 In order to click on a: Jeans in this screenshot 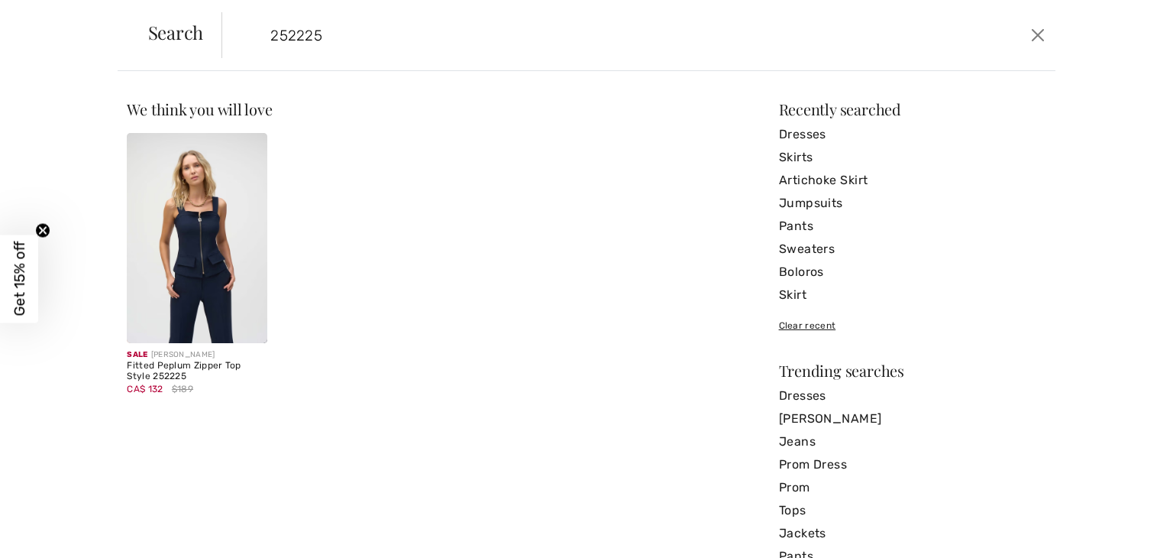, I will do `click(913, 441)`.